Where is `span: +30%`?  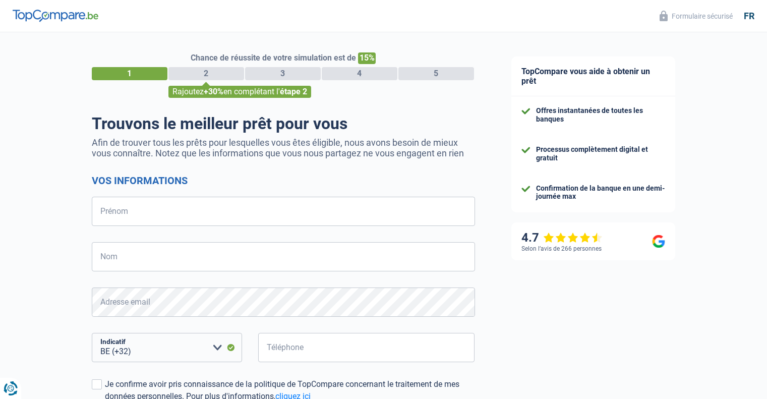 span: +30% is located at coordinates (213, 91).